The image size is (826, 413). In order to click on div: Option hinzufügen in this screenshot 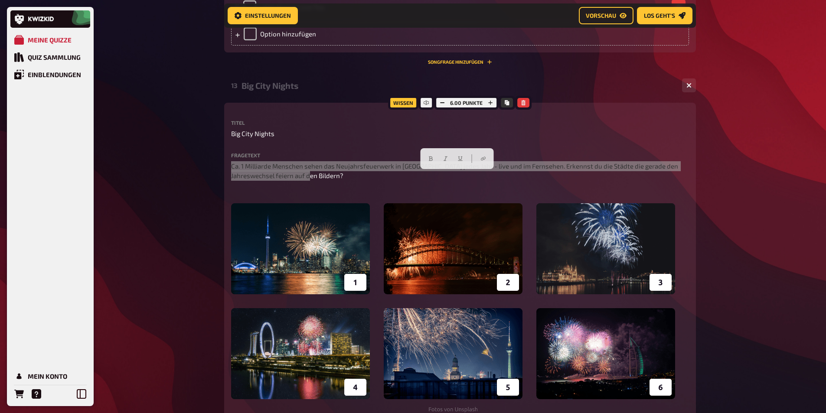, I will do `click(460, 34)`.